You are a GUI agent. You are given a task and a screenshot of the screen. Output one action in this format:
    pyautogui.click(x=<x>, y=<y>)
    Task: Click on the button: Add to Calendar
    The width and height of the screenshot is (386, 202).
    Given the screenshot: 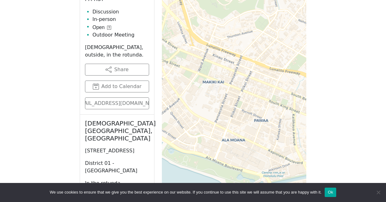 What is the action you would take?
    pyautogui.click(x=117, y=86)
    